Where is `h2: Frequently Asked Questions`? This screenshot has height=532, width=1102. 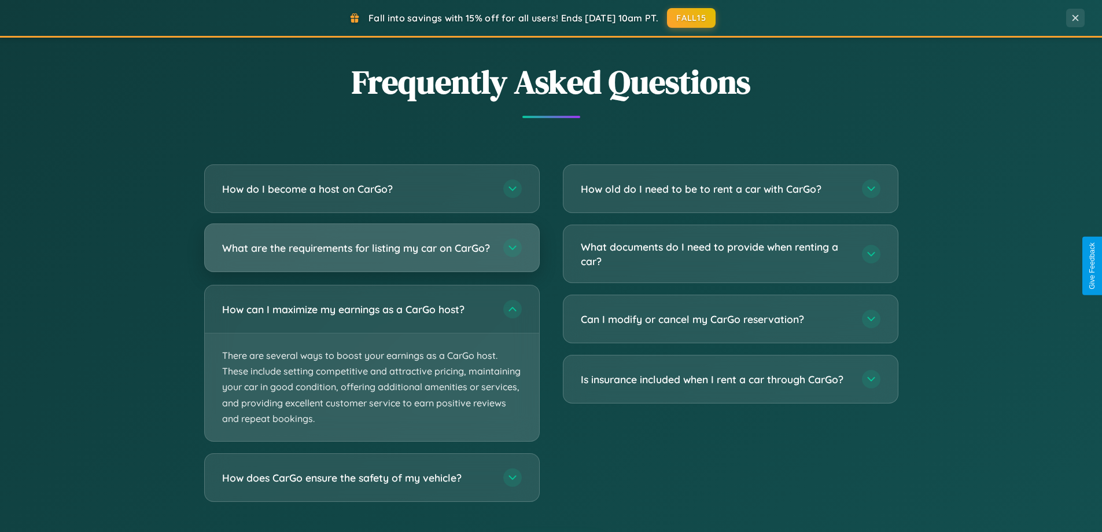 h2: Frequently Asked Questions is located at coordinates (552, 82).